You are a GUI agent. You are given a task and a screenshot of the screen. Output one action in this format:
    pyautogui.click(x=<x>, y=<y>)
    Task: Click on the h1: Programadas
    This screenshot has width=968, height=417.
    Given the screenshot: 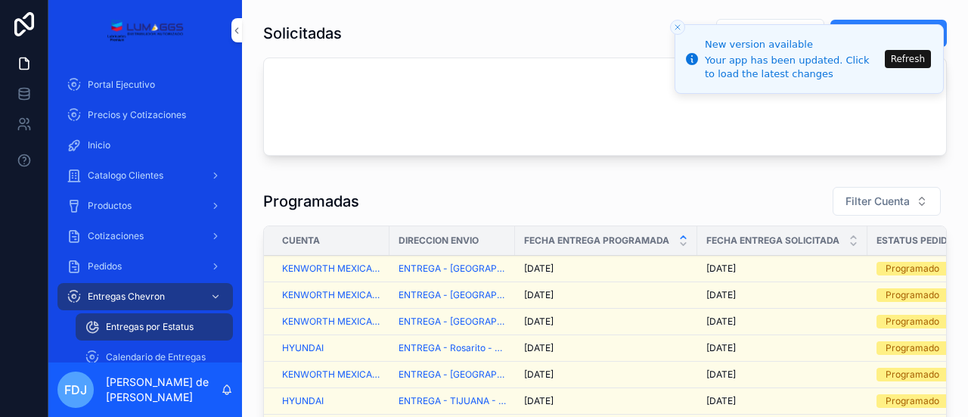 What is the action you would take?
    pyautogui.click(x=311, y=201)
    